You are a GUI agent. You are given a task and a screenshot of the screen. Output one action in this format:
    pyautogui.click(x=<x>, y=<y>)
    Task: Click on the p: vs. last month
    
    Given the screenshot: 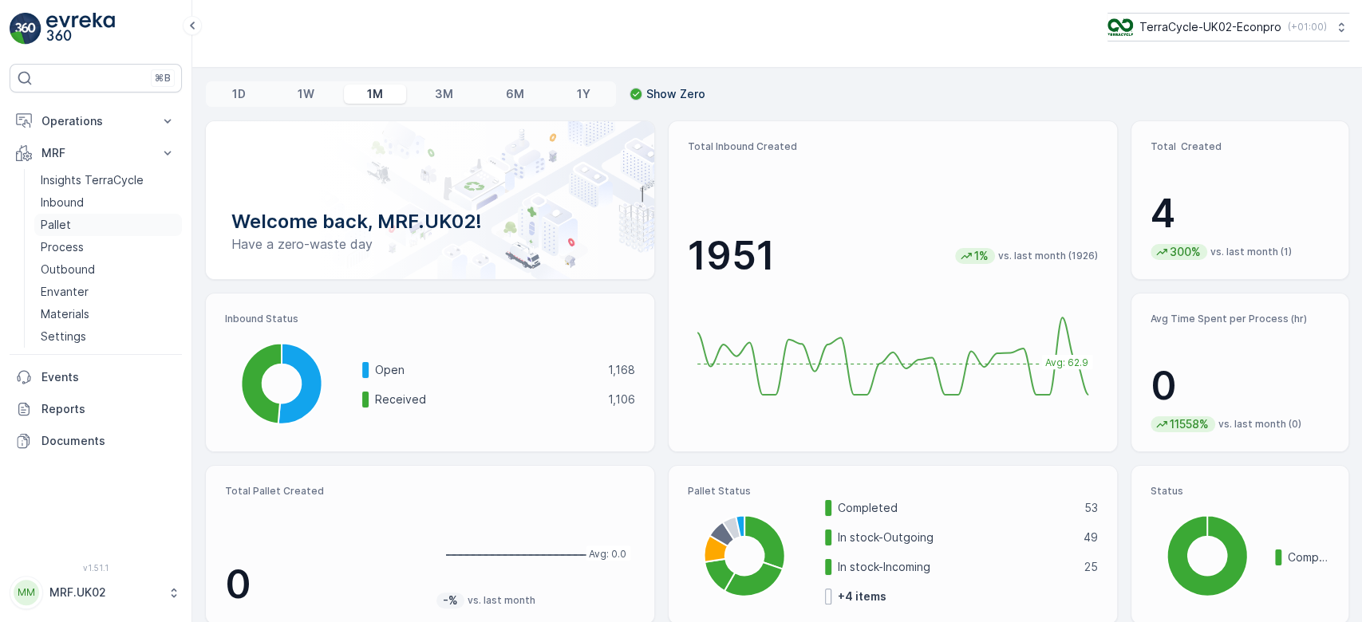 What is the action you would take?
    pyautogui.click(x=501, y=601)
    